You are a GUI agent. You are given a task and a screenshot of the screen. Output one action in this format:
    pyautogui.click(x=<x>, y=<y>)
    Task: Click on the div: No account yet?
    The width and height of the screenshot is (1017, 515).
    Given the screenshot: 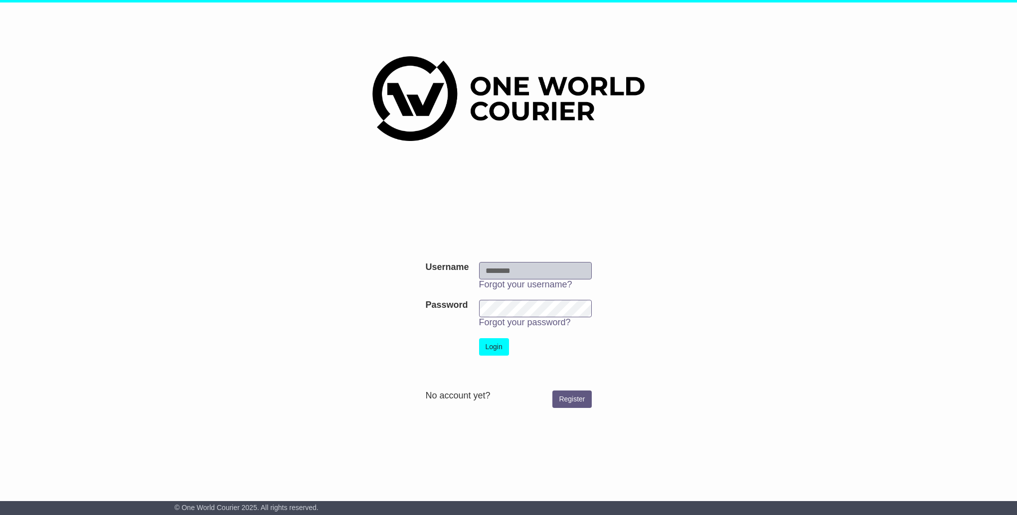 What is the action you would take?
    pyautogui.click(x=508, y=396)
    